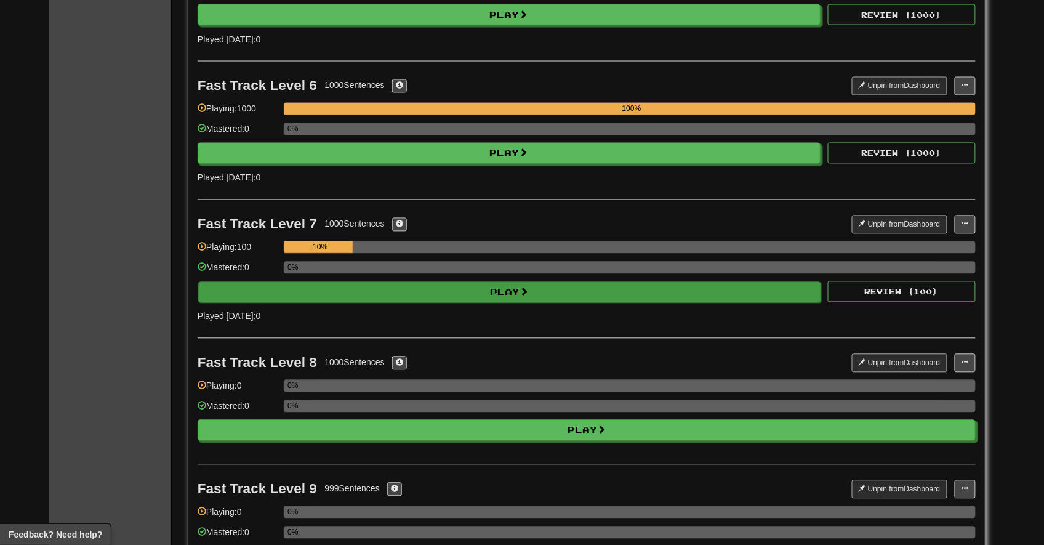 The image size is (1044, 545). Describe the element at coordinates (257, 489) in the screenshot. I see `div: Fast Track Level 9` at that location.